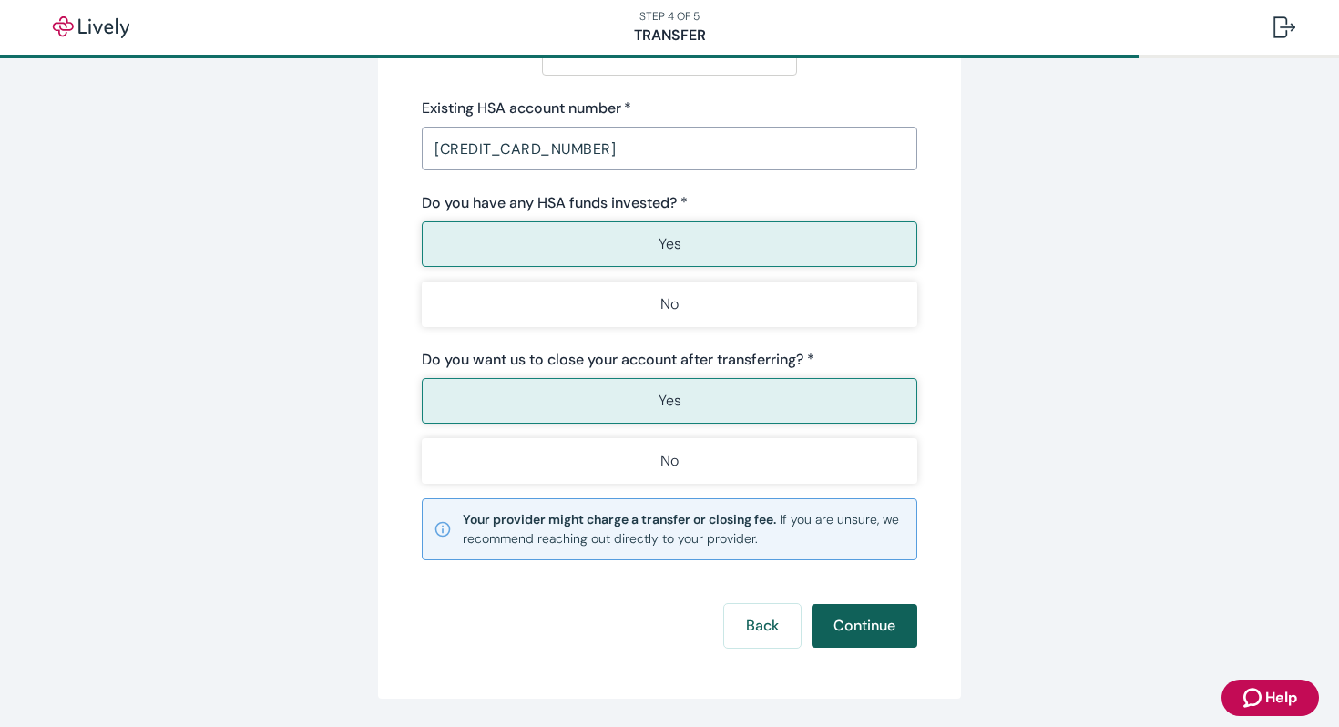  What do you see at coordinates (1254, 698) in the screenshot?
I see `svg: Zendesk support icon` at bounding box center [1254, 698].